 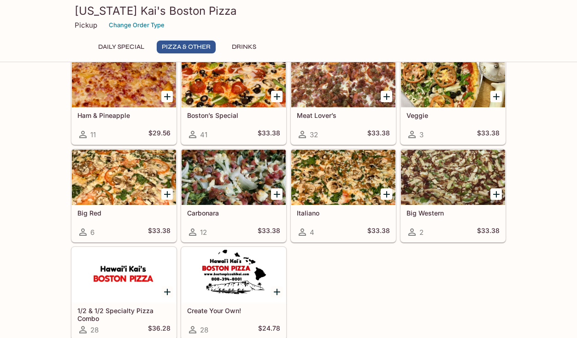 I want to click on div: Big Western, so click(x=453, y=177).